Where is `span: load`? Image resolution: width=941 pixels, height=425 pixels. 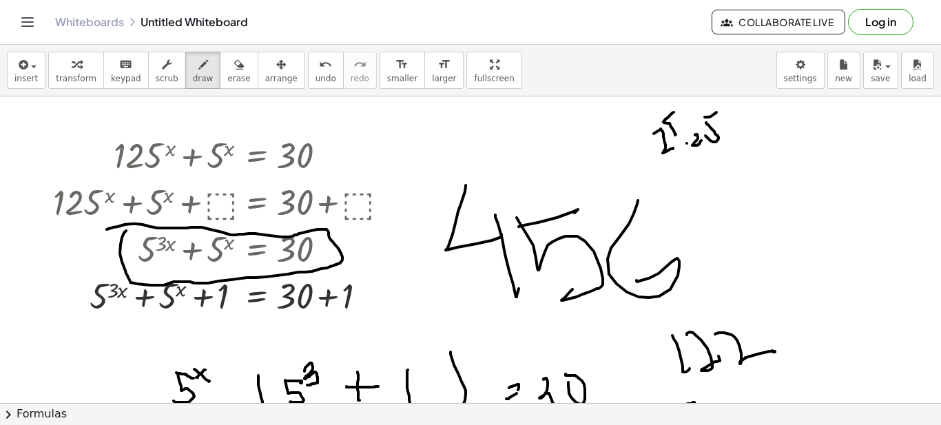
span: load is located at coordinates (917, 78).